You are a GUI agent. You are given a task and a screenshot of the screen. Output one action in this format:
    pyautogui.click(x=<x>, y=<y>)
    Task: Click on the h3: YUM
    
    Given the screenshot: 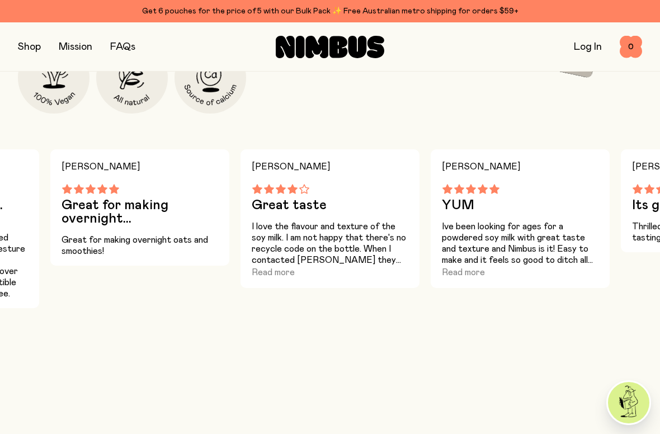 What is the action you would take?
    pyautogui.click(x=520, y=205)
    